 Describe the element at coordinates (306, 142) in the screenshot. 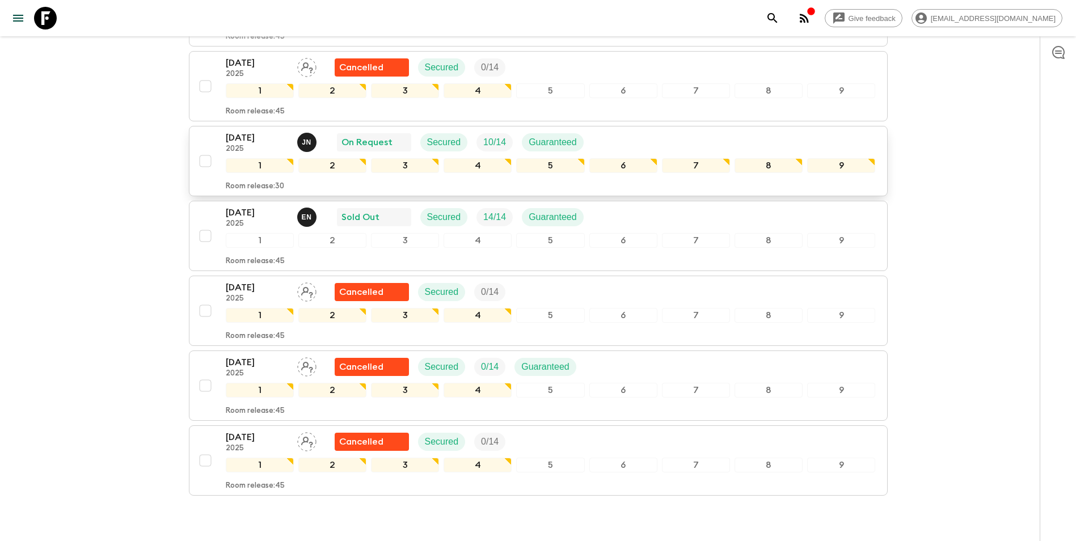

I see `p: J N` at that location.